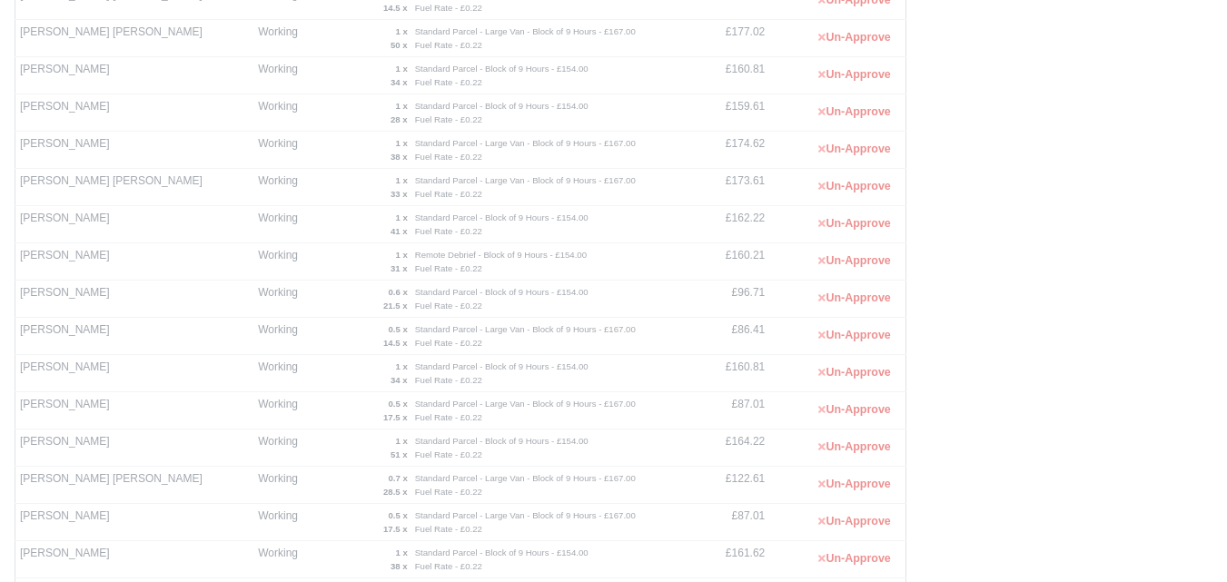  What do you see at coordinates (726, 262) in the screenshot?
I see `td: £160.21` at bounding box center [726, 262].